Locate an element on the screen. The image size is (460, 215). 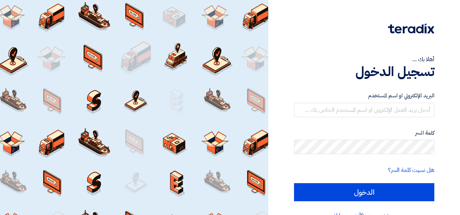
h1: تسجيل الدخول is located at coordinates (364, 72).